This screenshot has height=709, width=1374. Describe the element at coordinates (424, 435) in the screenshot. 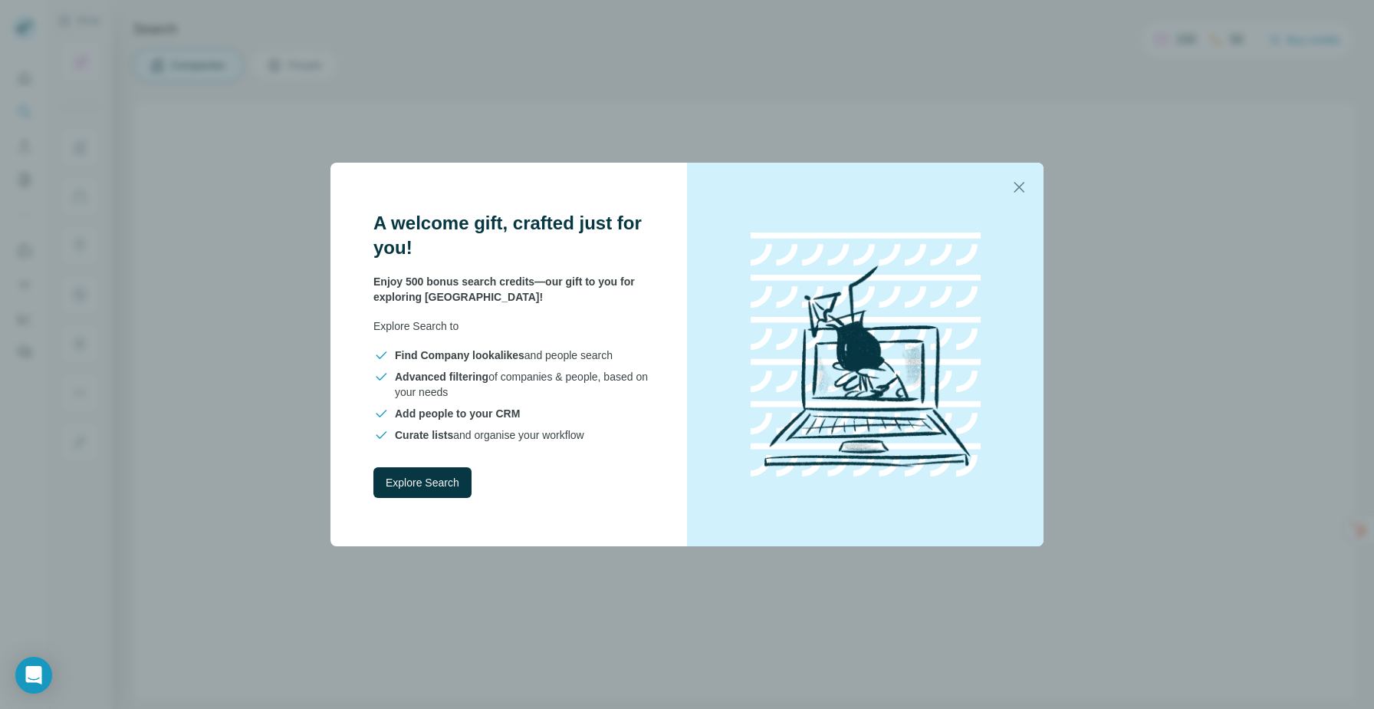

I see `span: Curate lists` at that location.